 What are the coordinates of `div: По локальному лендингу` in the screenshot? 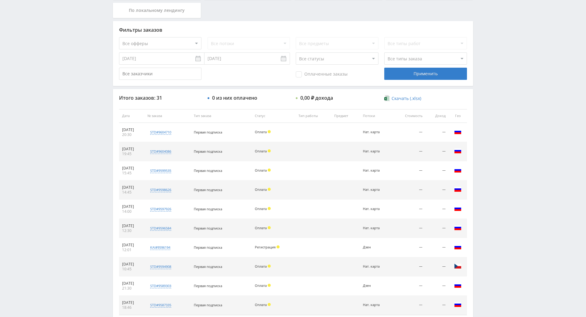 It's located at (157, 10).